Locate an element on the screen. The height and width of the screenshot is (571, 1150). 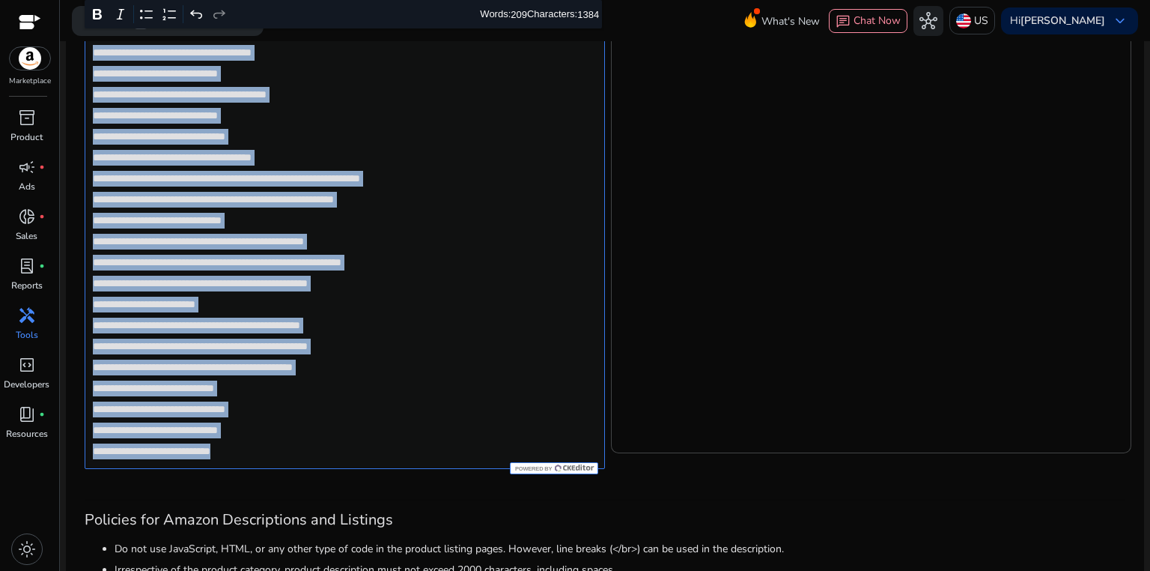
div: Words: Characters: is located at coordinates (539, 14).